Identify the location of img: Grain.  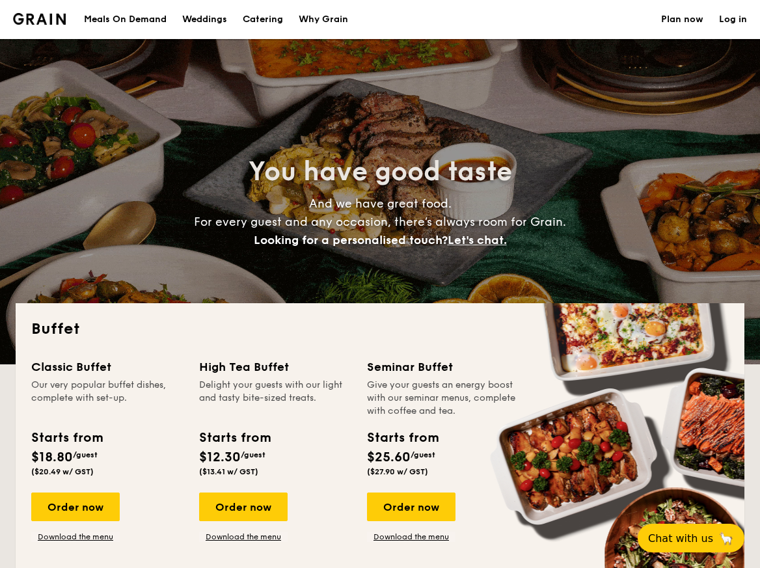
(39, 19).